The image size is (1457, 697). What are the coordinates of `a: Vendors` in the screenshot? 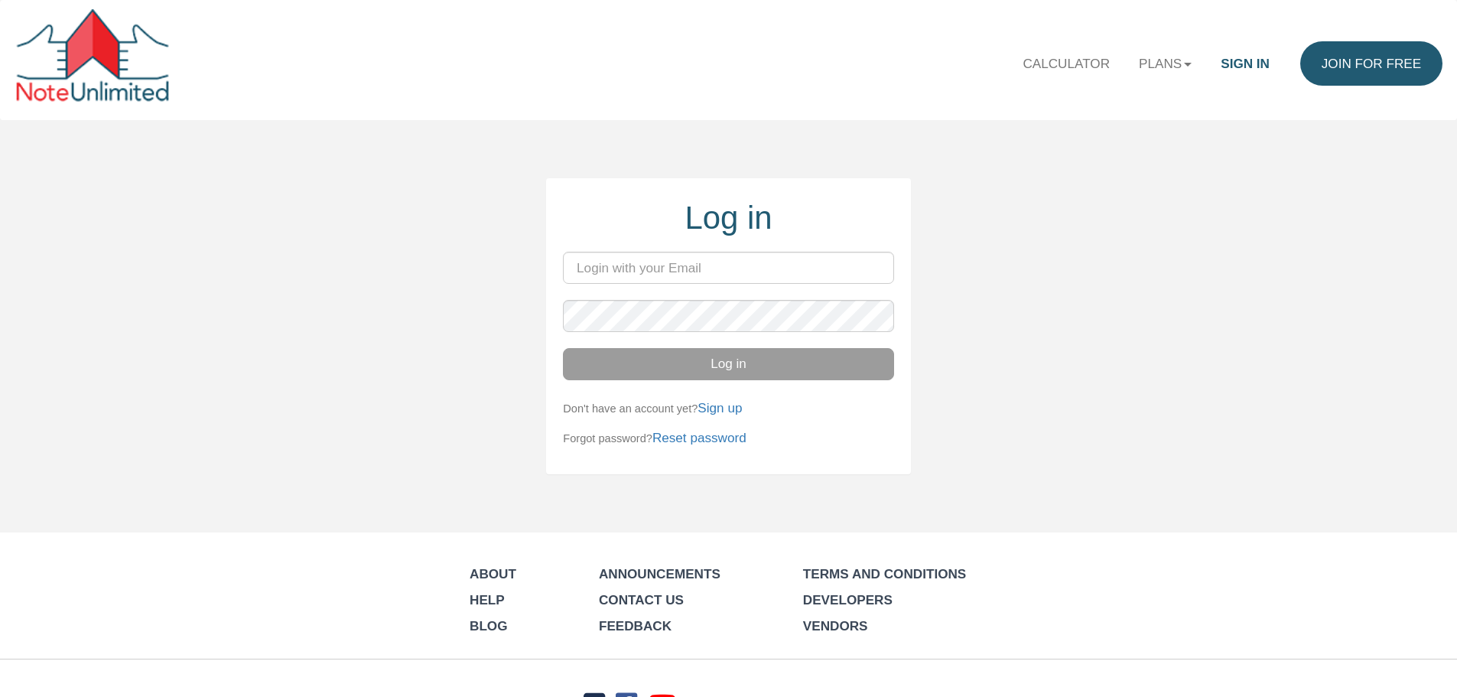 It's located at (835, 625).